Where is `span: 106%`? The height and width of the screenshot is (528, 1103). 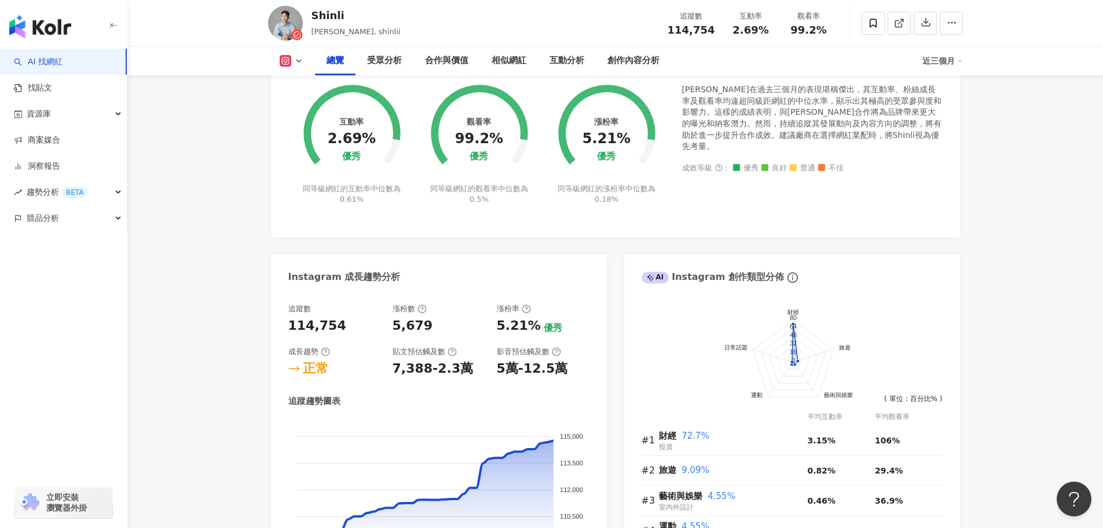
span: 106% is located at coordinates (887, 440).